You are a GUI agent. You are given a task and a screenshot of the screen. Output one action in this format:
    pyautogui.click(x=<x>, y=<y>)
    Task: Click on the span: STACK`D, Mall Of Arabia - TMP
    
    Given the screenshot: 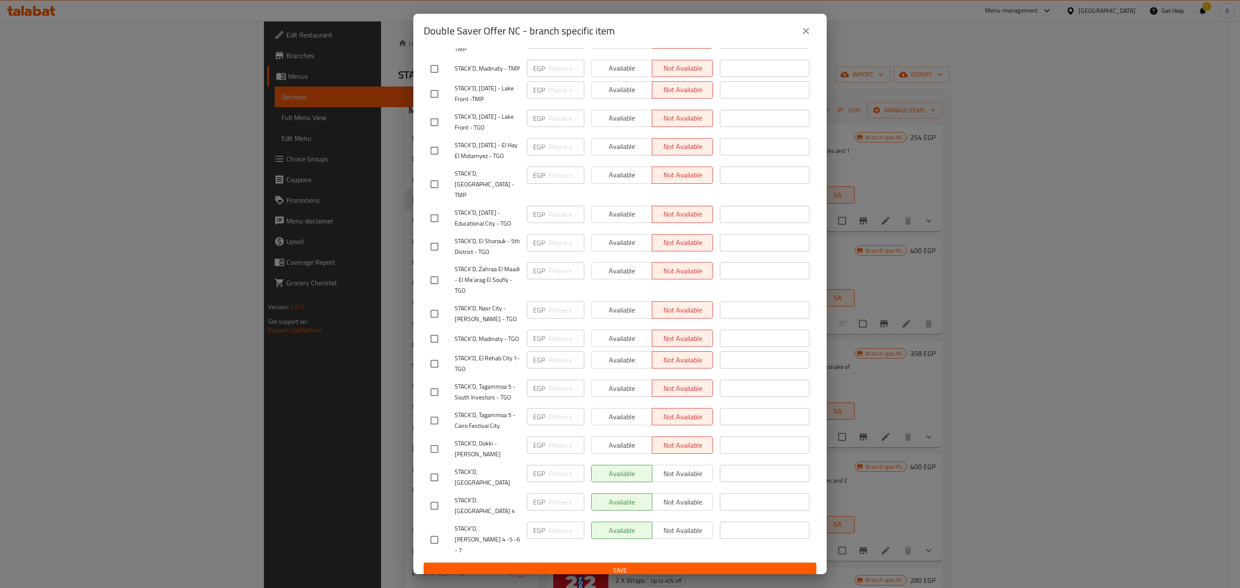 What is the action you would take?
    pyautogui.click(x=487, y=44)
    